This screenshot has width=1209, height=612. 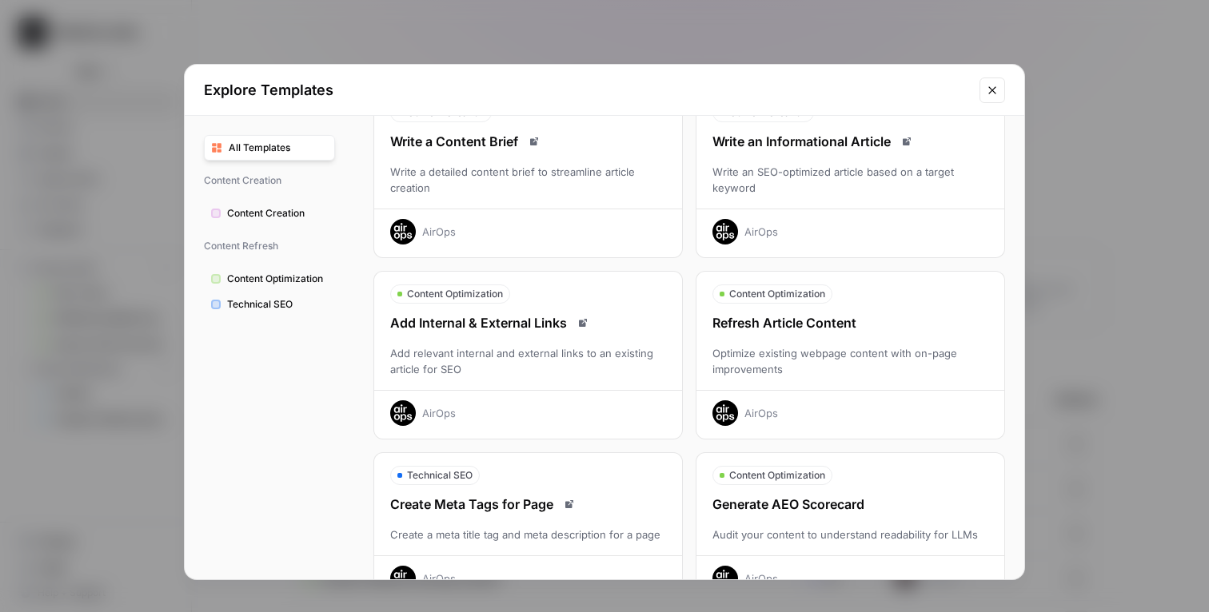 I want to click on div: Create Meta Tags for Page, so click(x=528, y=504).